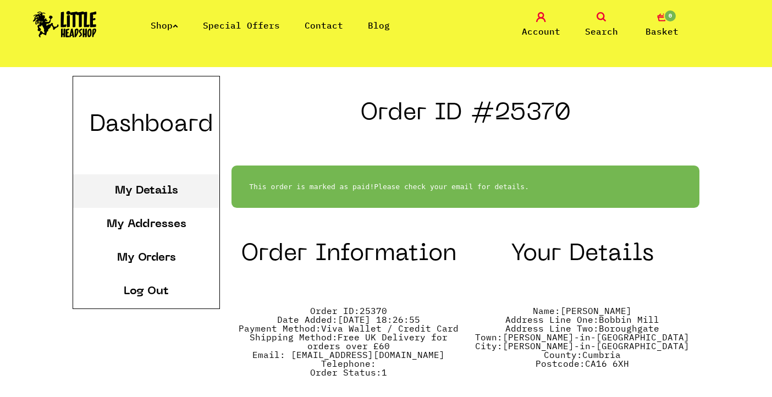 The height and width of the screenshot is (397, 772). Describe the element at coordinates (348, 311) in the screenshot. I see `li: 25370` at that location.